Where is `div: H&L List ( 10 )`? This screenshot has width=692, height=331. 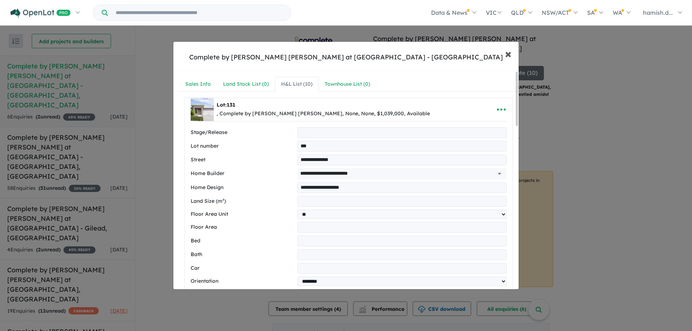
div: H&L List ( 10 ) is located at coordinates (297, 84).